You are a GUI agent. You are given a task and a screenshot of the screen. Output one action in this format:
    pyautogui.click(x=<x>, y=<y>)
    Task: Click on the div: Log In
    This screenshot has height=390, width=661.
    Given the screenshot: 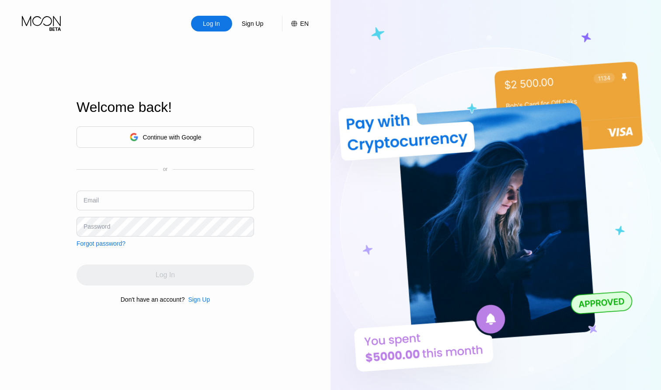 What is the action you would take?
    pyautogui.click(x=211, y=24)
    